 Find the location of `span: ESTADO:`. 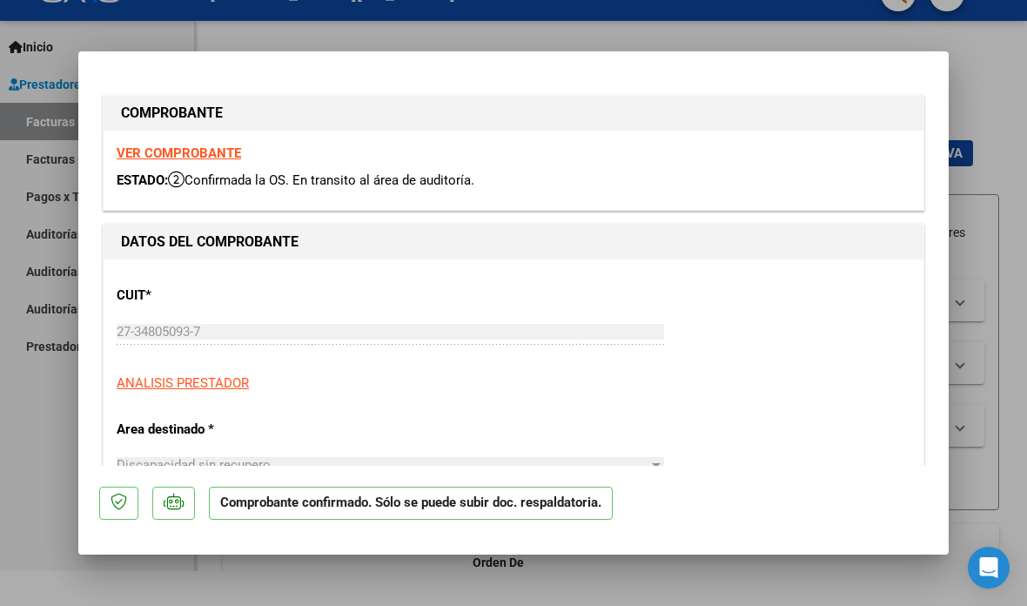

span: ESTADO: is located at coordinates (142, 180).